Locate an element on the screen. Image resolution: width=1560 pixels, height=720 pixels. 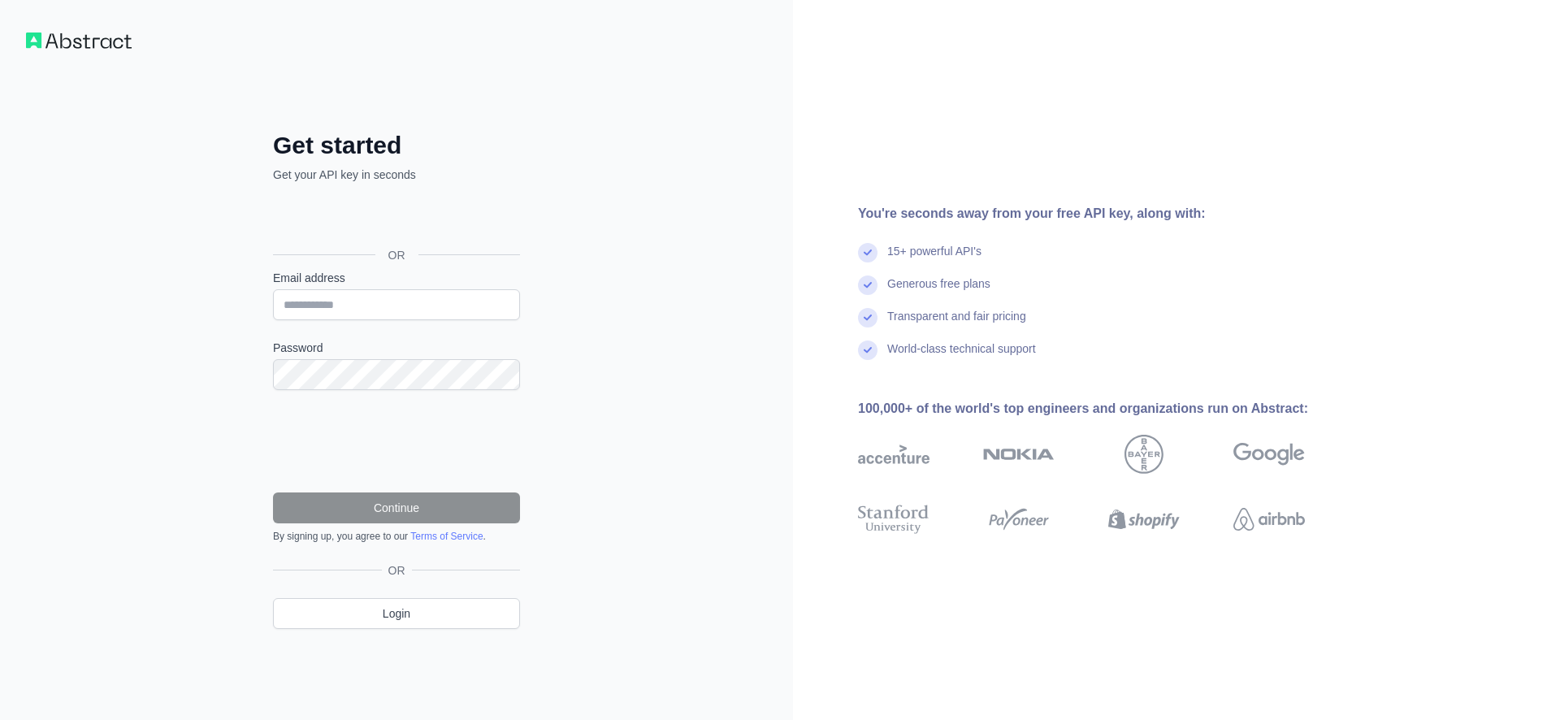
img: airbnb is located at coordinates (1269, 519).